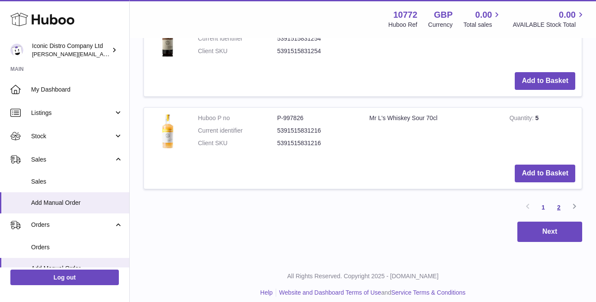 This screenshot has width=596, height=302. I want to click on a: 1, so click(543, 207).